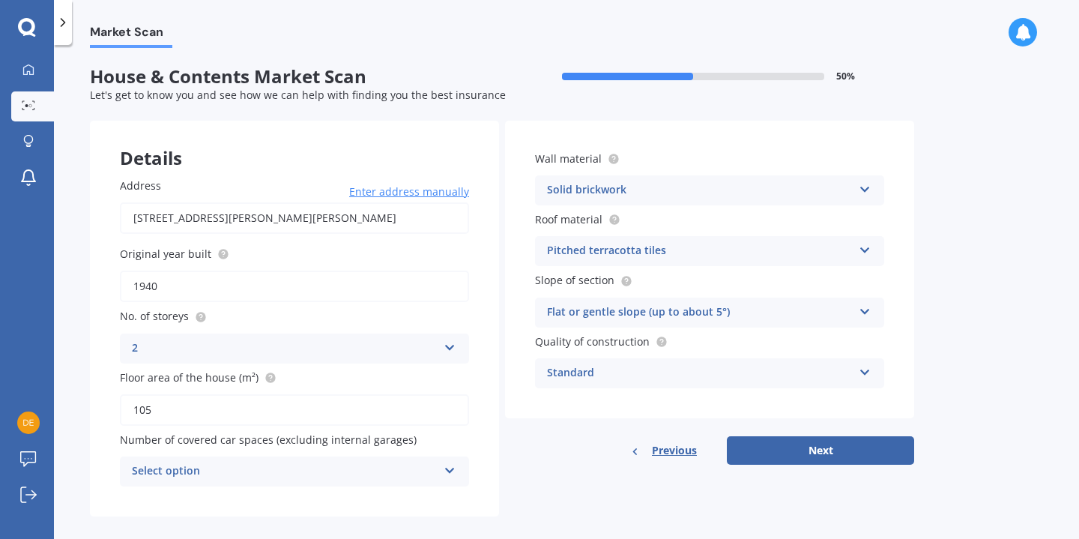  I want to click on span: Floor area of the house (m²), so click(189, 377).